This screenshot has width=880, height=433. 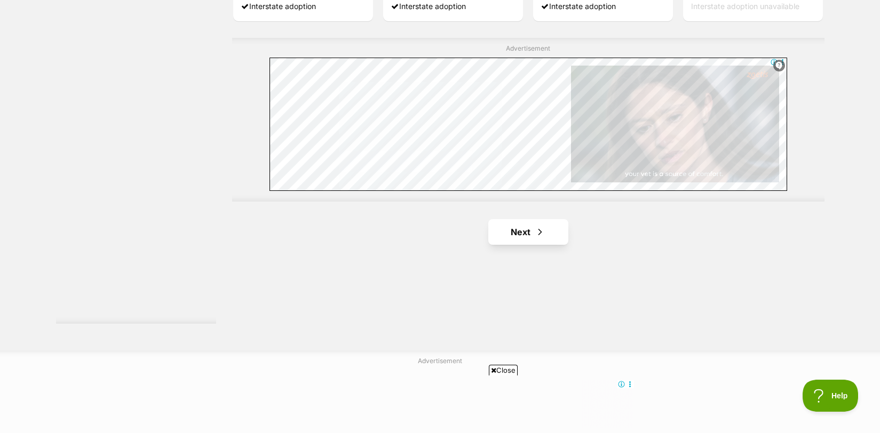 I want to click on span: Interstate adoption unavailable, so click(x=745, y=5).